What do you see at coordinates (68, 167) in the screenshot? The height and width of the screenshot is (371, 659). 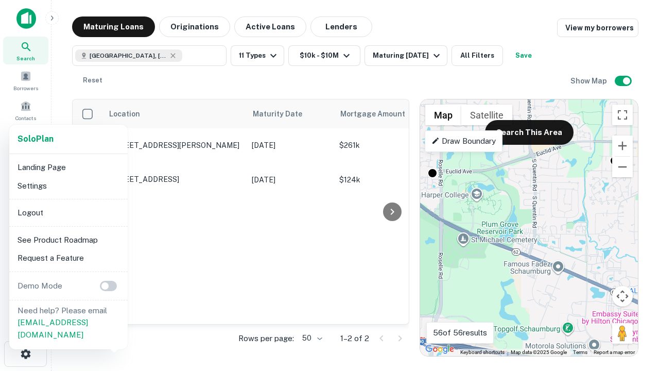 I see `li: Landing Page` at bounding box center [68, 167].